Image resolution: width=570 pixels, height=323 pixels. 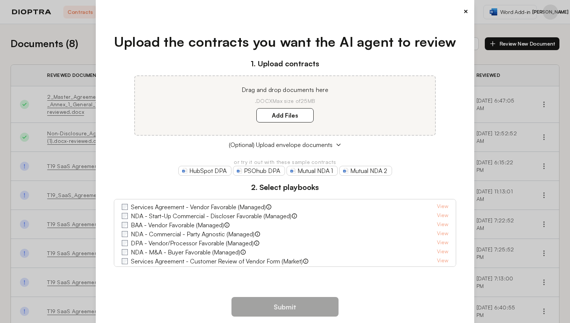 What do you see at coordinates (285, 101) in the screenshot?
I see `p: .DOCX Max size of 25MB` at bounding box center [285, 101].